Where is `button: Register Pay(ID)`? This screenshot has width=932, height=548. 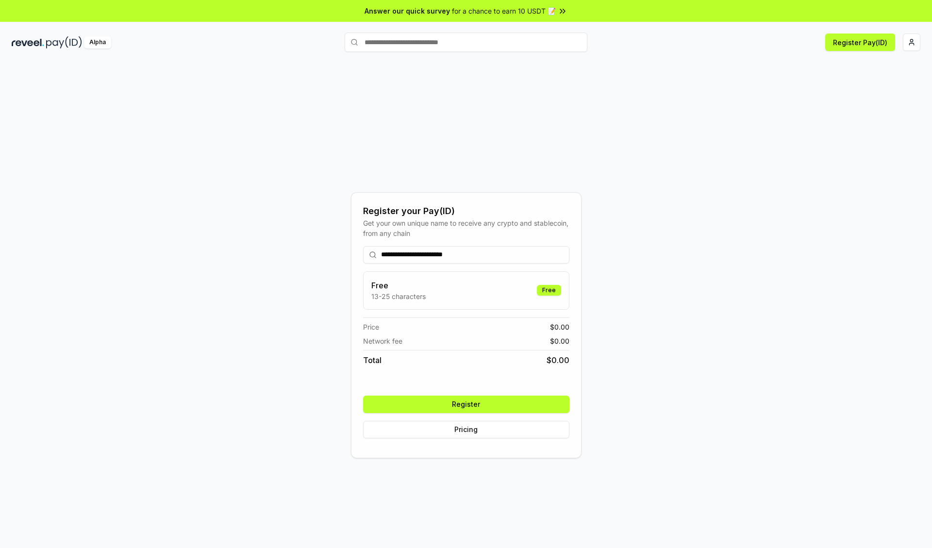 button: Register Pay(ID) is located at coordinates (860, 42).